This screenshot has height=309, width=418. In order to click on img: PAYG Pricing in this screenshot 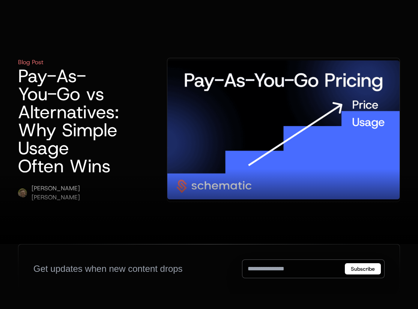, I will do `click(283, 130)`.